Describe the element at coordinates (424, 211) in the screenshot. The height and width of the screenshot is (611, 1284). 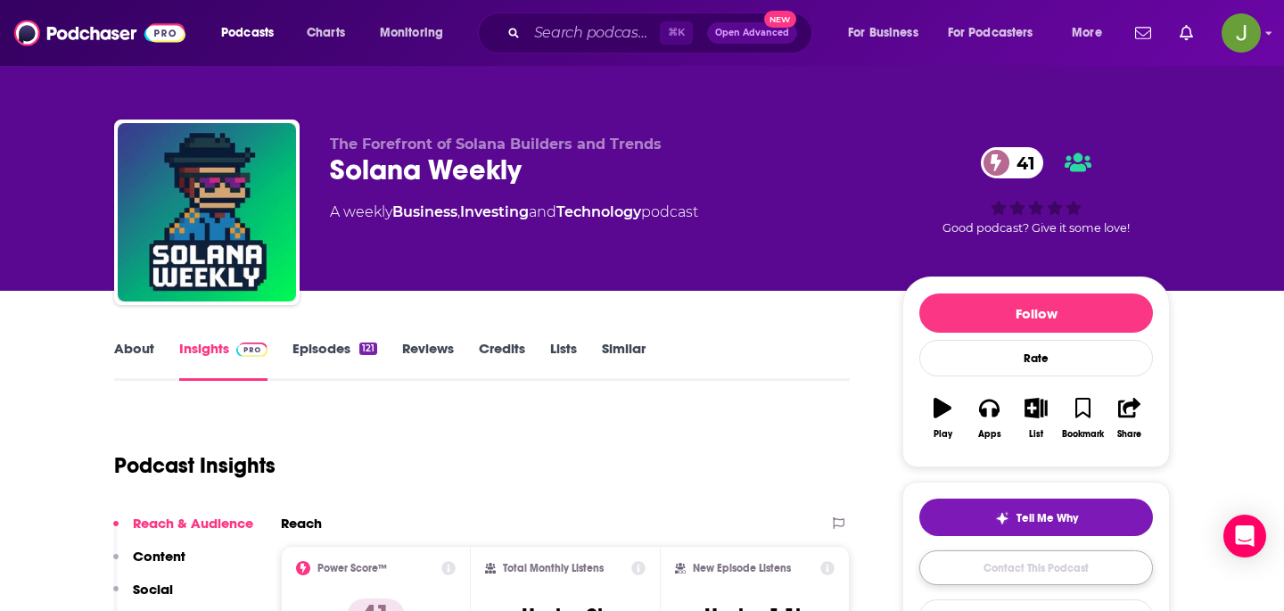
I see `a: Business` at that location.